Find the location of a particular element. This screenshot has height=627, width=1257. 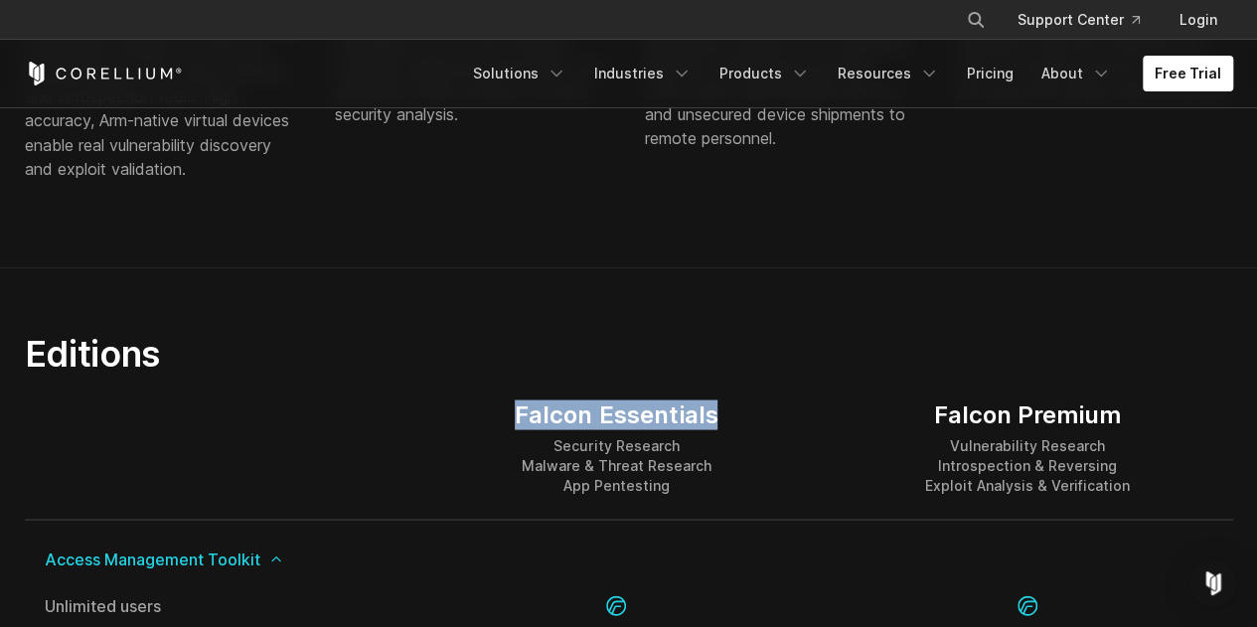

div: Open Intercom Messenger is located at coordinates (1213, 583).